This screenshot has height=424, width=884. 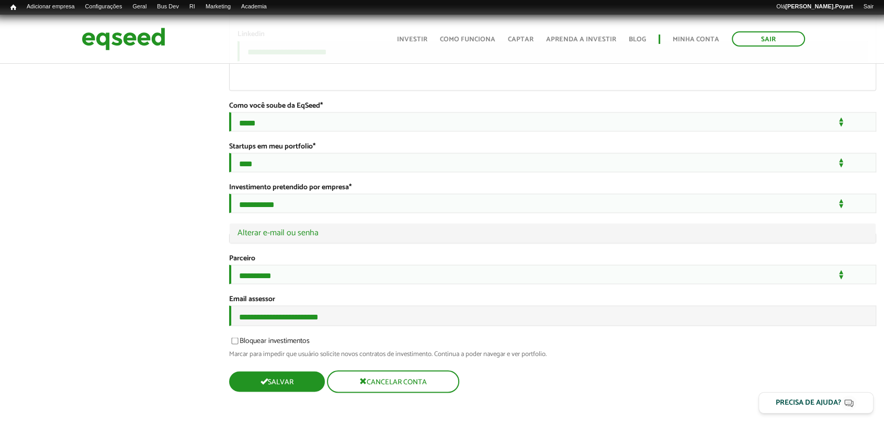 I want to click on div: Marcar para impedir que usuário solicite novos contratos de investimento. Continua a poder navega..., so click(x=553, y=353).